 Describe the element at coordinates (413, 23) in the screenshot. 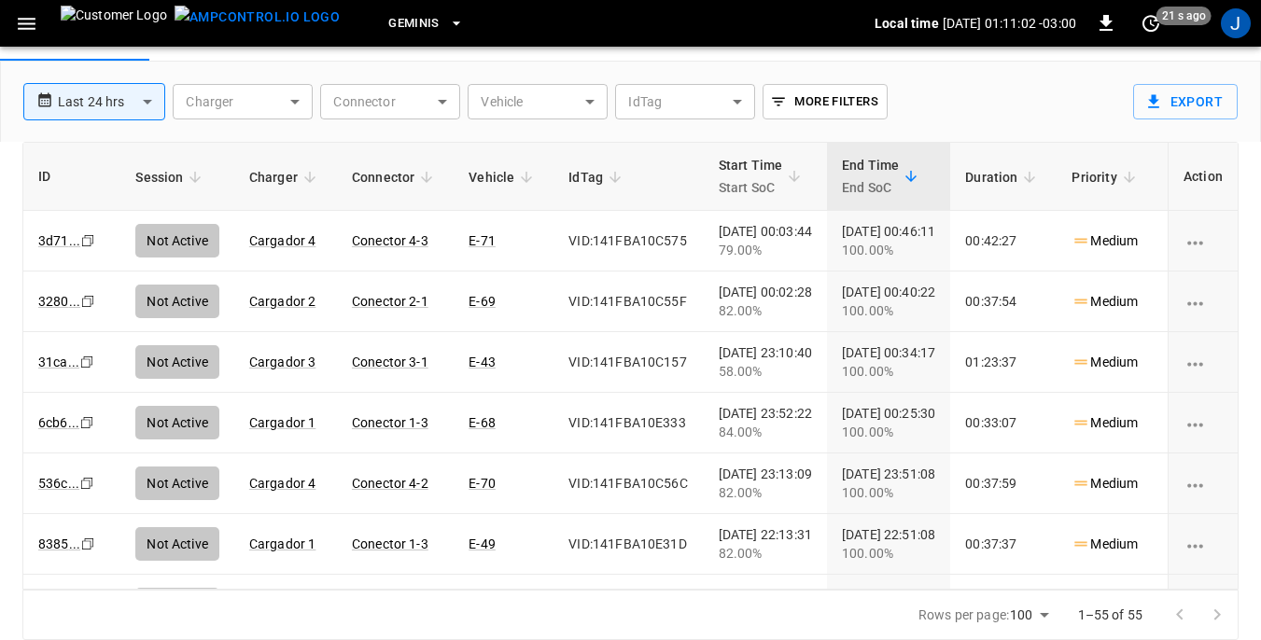

I see `span: Geminis` at that location.